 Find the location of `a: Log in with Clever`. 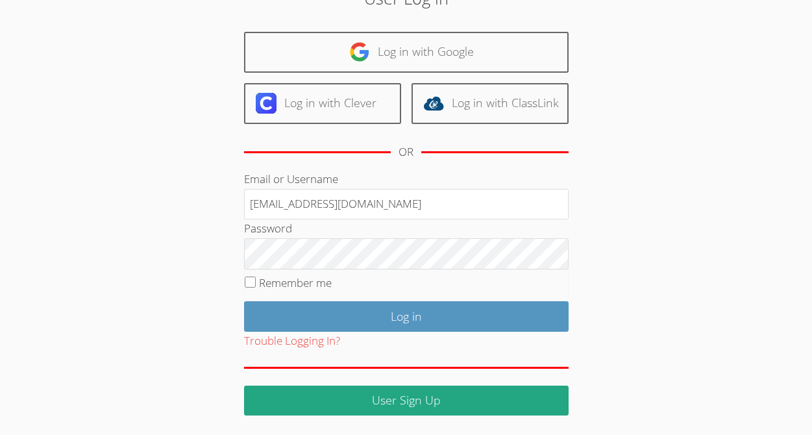

a: Log in with Clever is located at coordinates (323, 103).